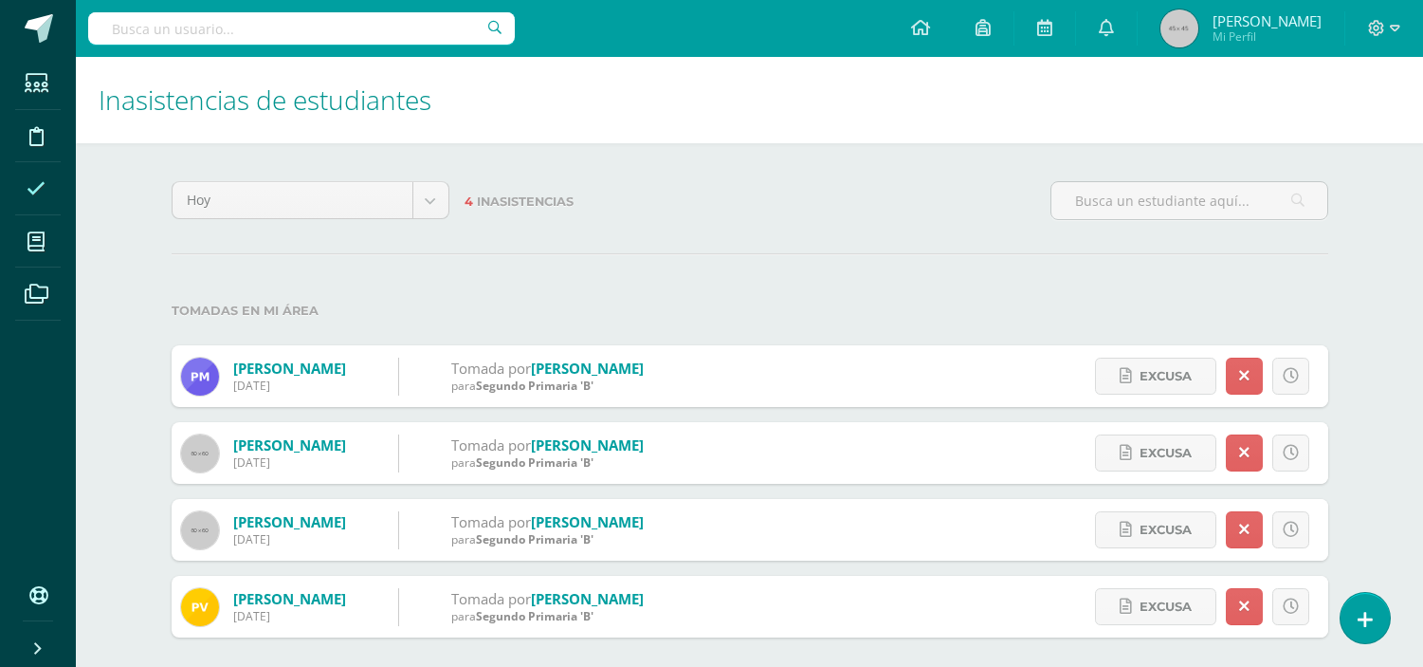 The width and height of the screenshot is (1423, 667). I want to click on input: Busca un usuario..., so click(302, 28).